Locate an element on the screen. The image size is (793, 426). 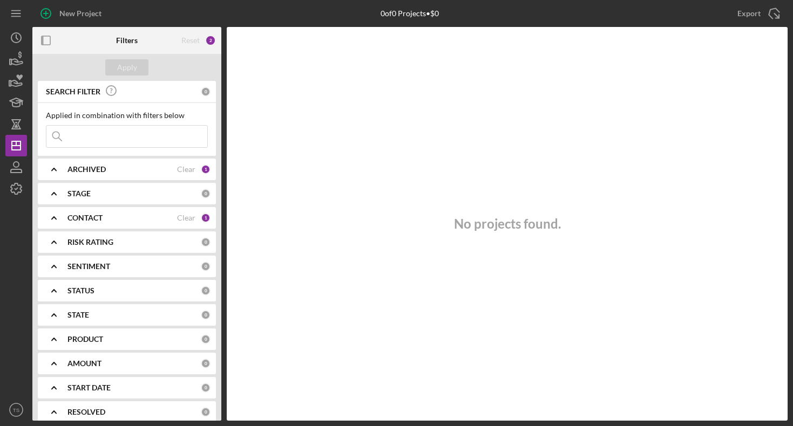
div: Applied in combination with filters below is located at coordinates (127, 115).